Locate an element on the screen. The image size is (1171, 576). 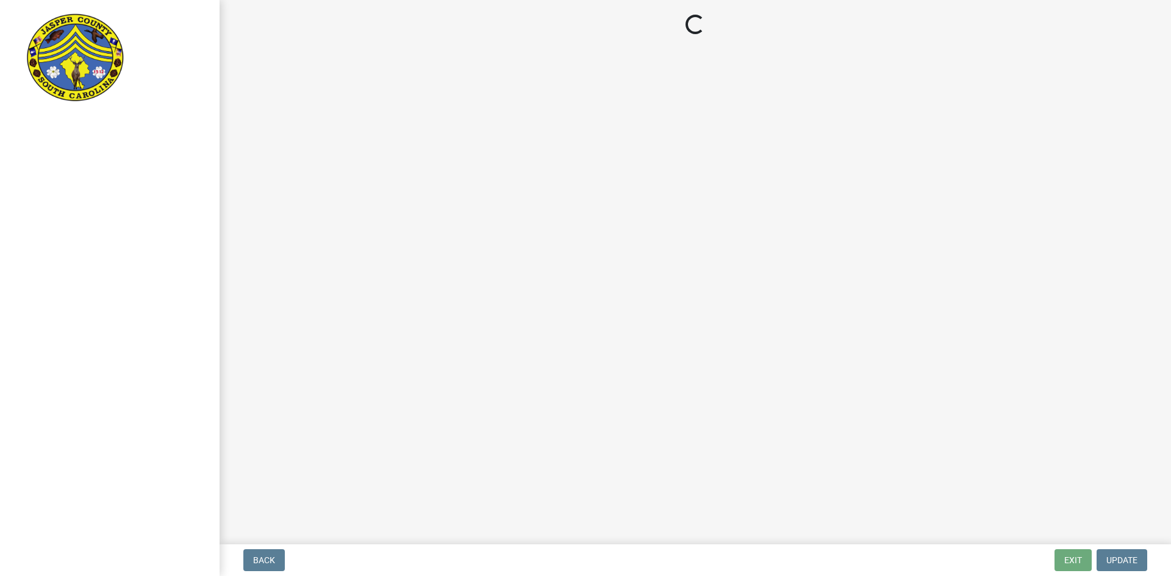
img: Jasper County, South Carolina is located at coordinates (75, 59).